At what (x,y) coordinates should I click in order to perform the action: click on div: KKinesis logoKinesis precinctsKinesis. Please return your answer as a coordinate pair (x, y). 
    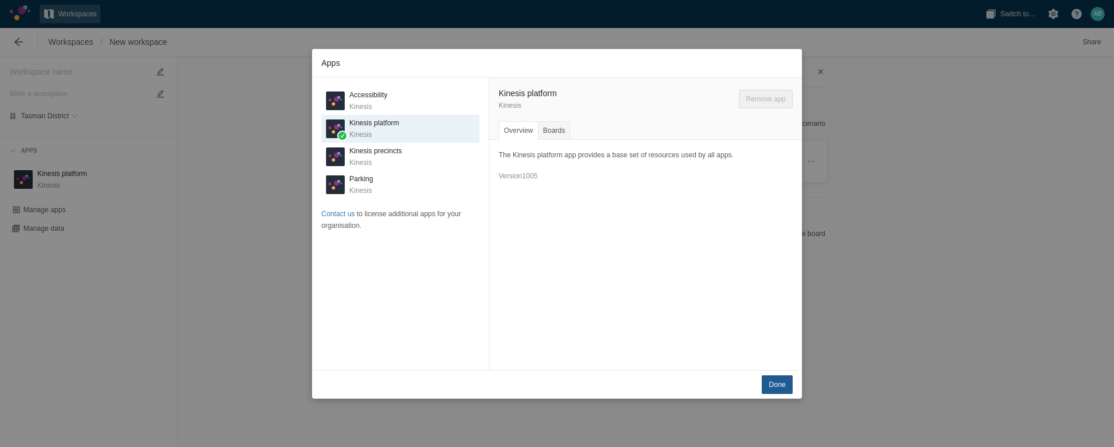
    Looking at the image, I should click on (400, 157).